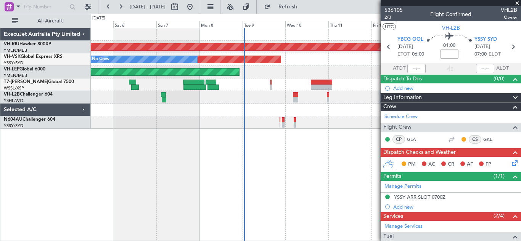 Image resolution: width=521 pixels, height=241 pixels. Describe the element at coordinates (412, 165) in the screenshot. I see `span: PM` at that location.